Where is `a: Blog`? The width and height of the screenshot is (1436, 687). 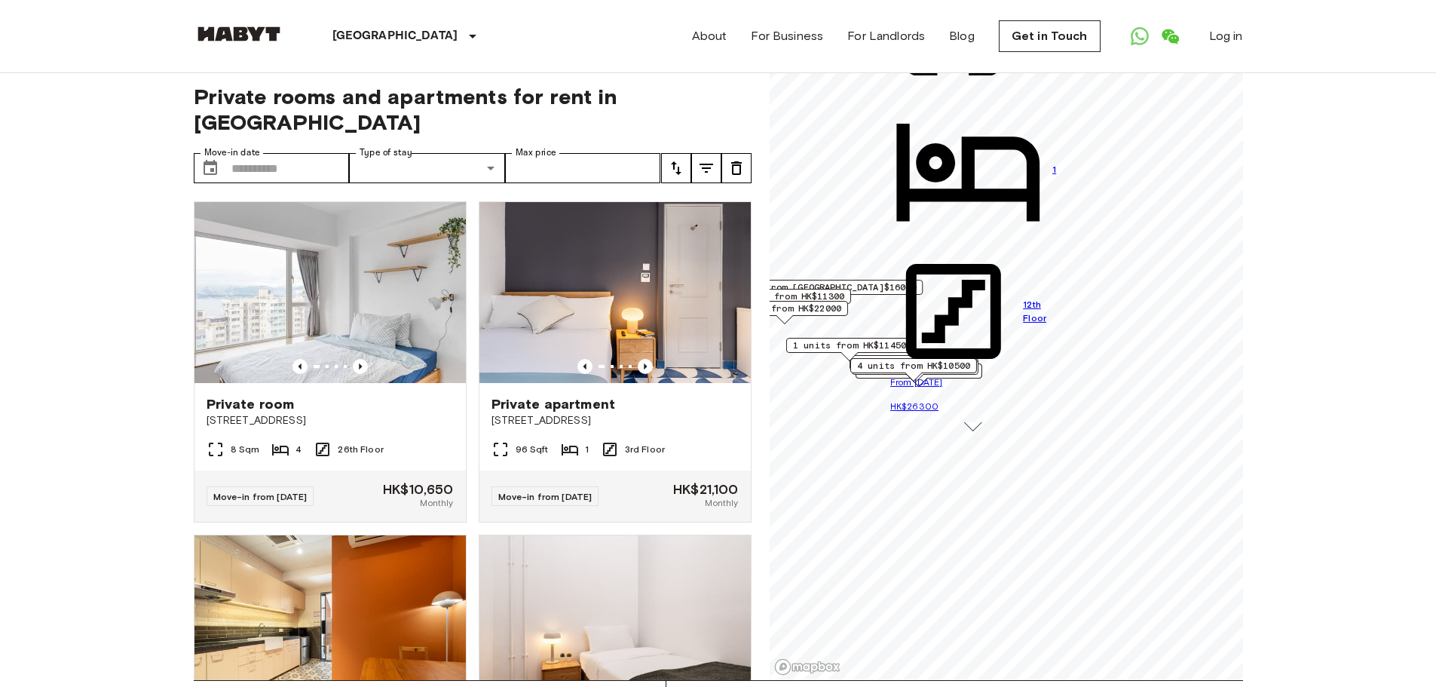 a: Blog is located at coordinates (962, 36).